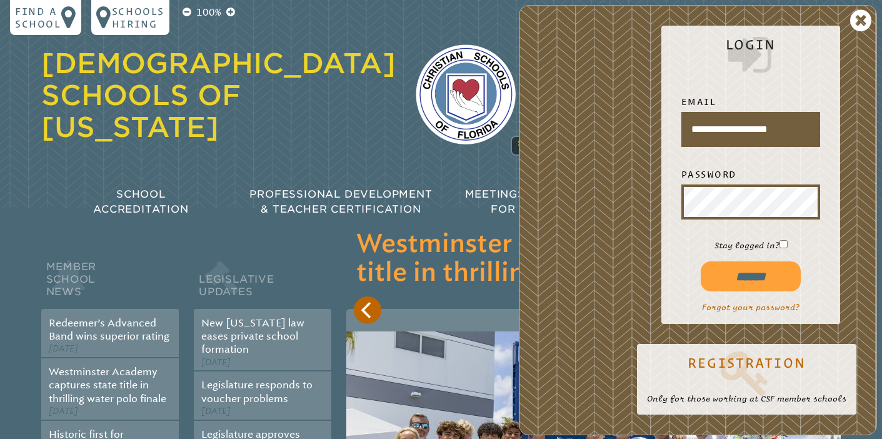  What do you see at coordinates (751, 102) in the screenshot?
I see `label: Email` at bounding box center [751, 102].